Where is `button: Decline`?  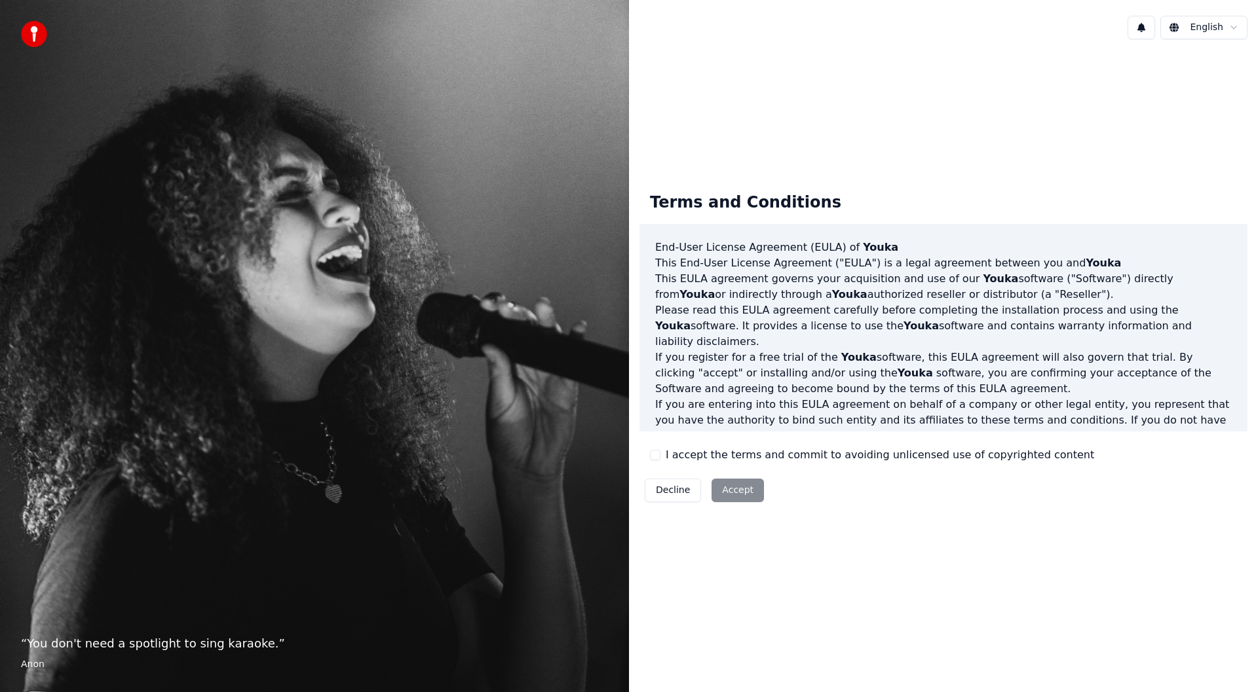
button: Decline is located at coordinates (673, 491).